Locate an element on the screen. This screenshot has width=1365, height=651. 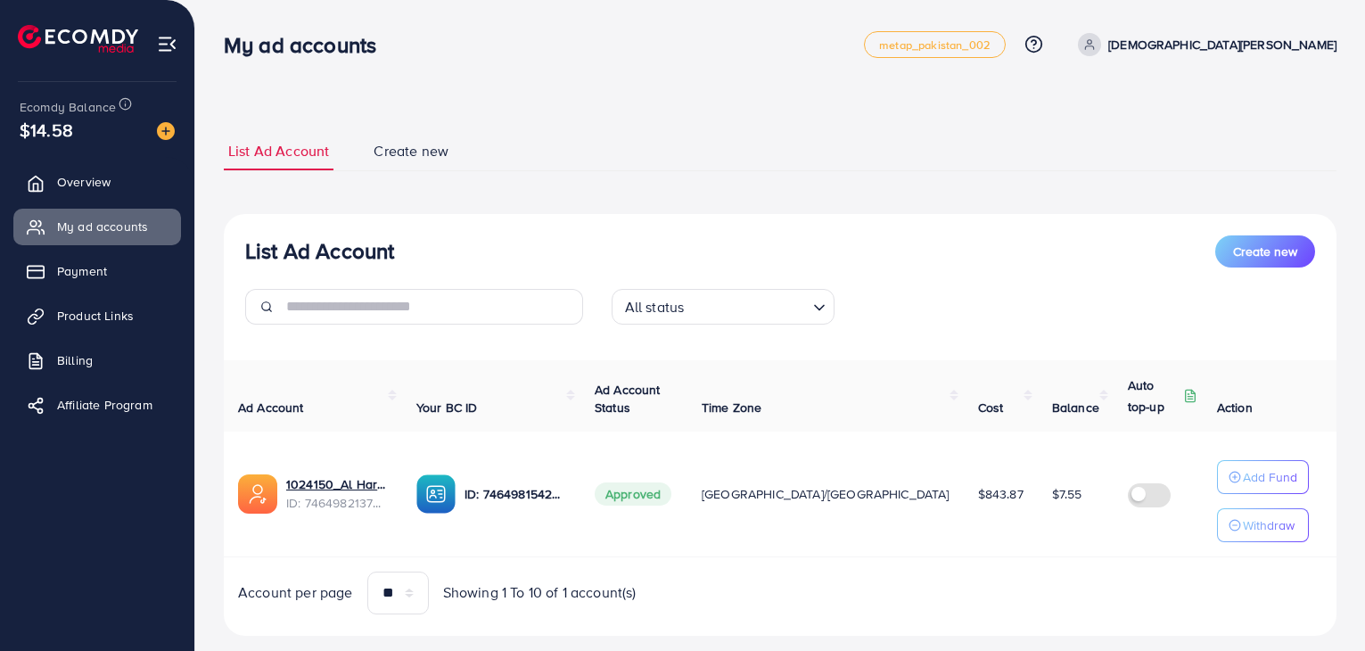
span: $14.58 is located at coordinates (46, 129).